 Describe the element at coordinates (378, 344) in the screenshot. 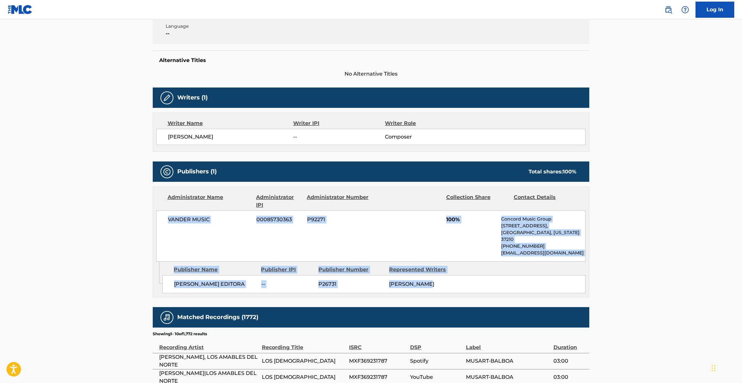

I see `div: ISRC` at that location.